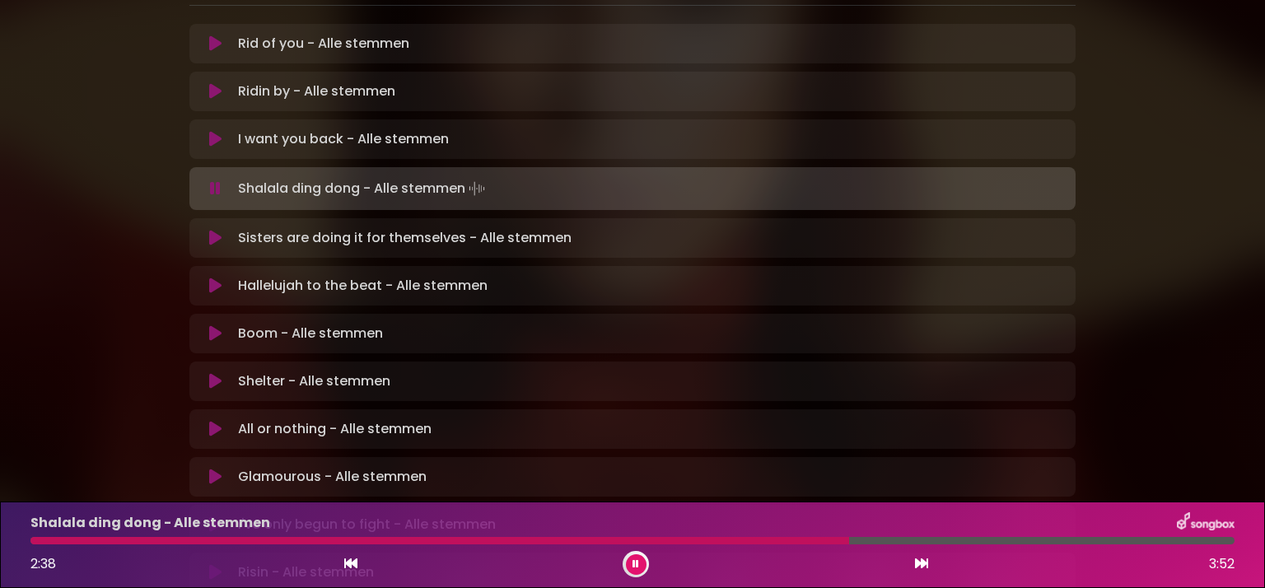  Describe the element at coordinates (477, 189) in the screenshot. I see `img: waveform4.gif` at that location.